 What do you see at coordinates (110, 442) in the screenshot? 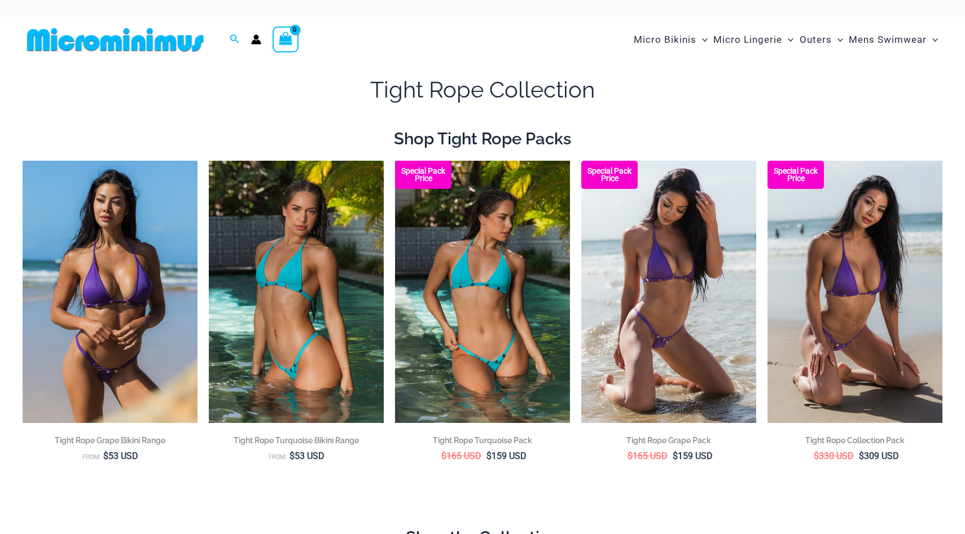
I see `a: Tight Rope Grape Bikini Range` at bounding box center [110, 442].